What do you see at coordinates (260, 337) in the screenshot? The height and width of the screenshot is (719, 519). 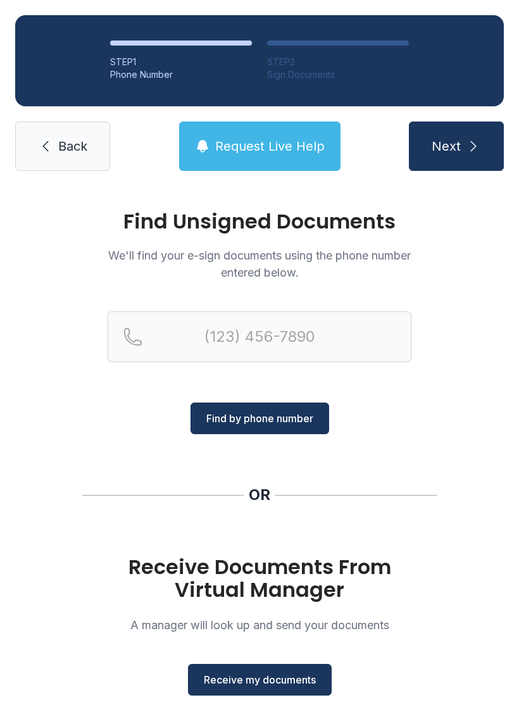 I see `input: Reservation phone number` at bounding box center [260, 337].